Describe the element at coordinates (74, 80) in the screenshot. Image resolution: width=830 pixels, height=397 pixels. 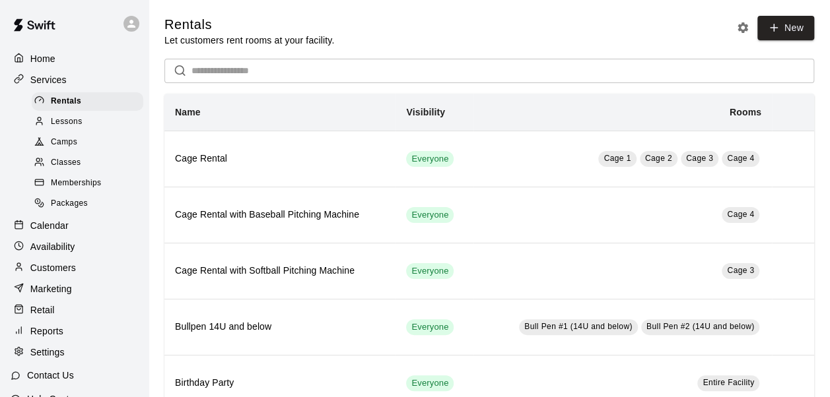
I see `div: Services` at that location.